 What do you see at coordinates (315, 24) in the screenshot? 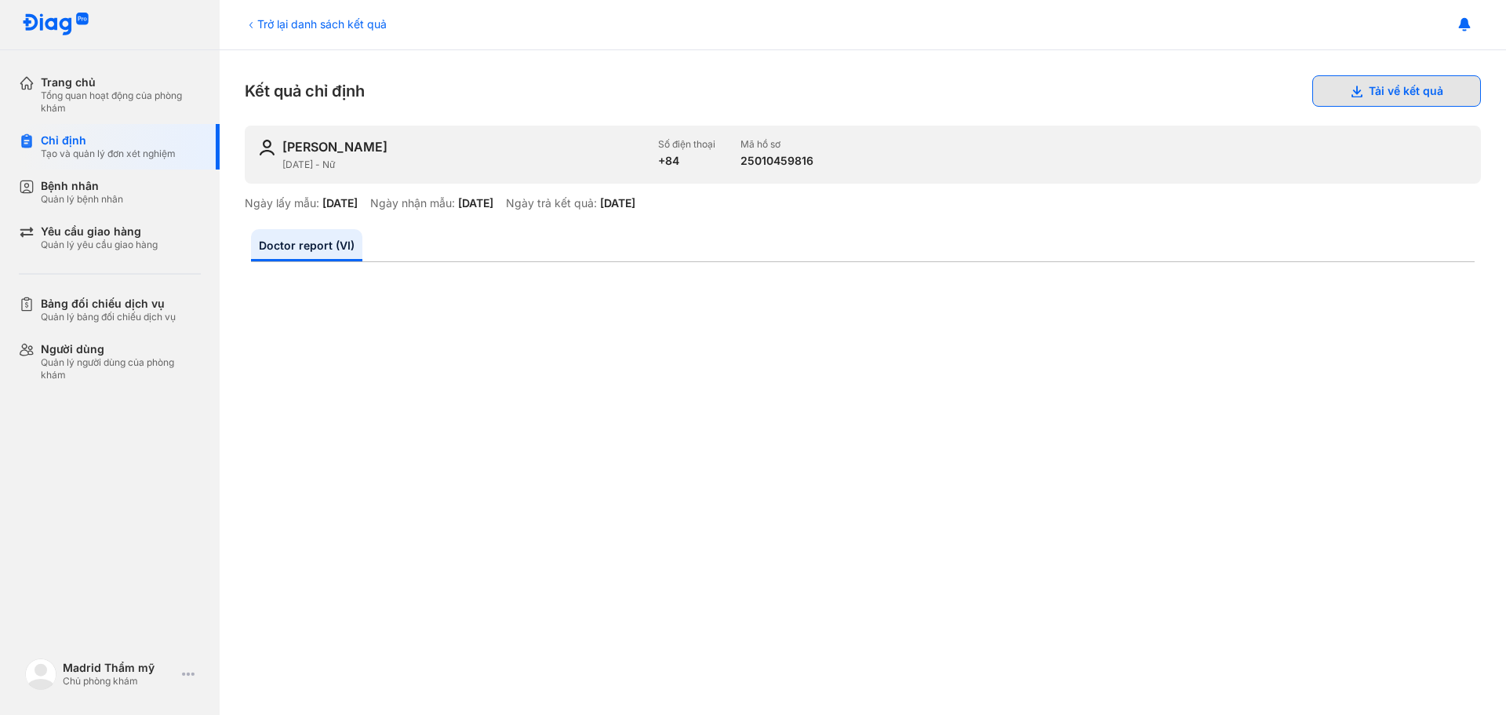
I see `div: Trở lại danh sách kết quả` at bounding box center [315, 24].